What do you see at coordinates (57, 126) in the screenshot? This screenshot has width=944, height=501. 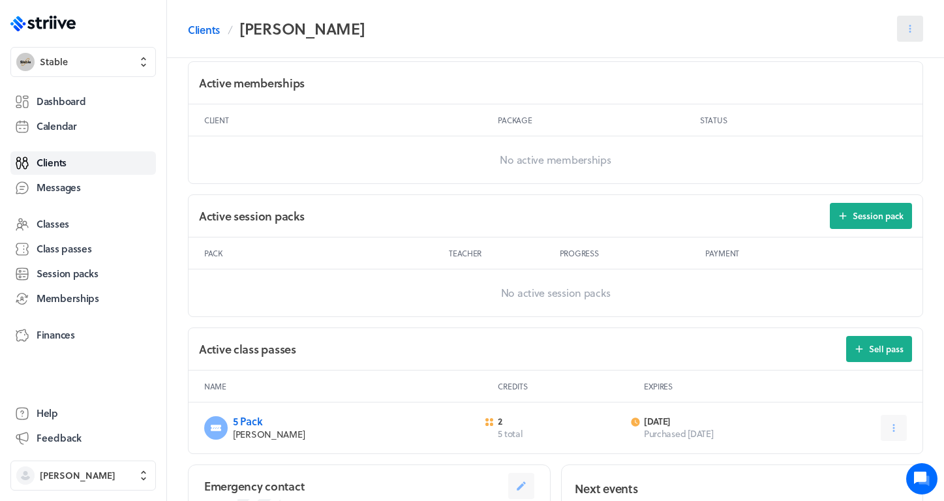 I see `span: Calendar` at bounding box center [57, 126].